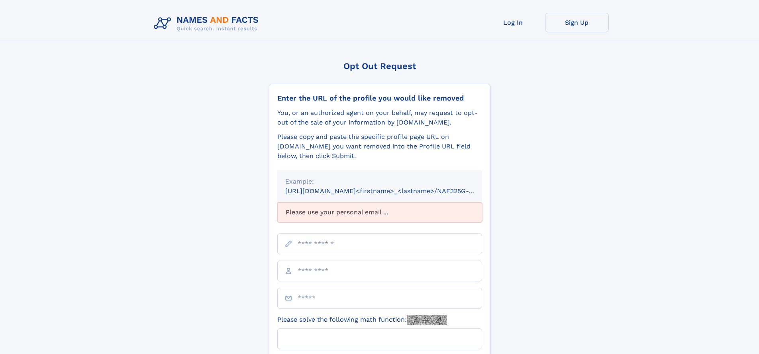  Describe the element at coordinates (380, 98) in the screenshot. I see `div: Enter the URL of the profile you would like removed` at that location.